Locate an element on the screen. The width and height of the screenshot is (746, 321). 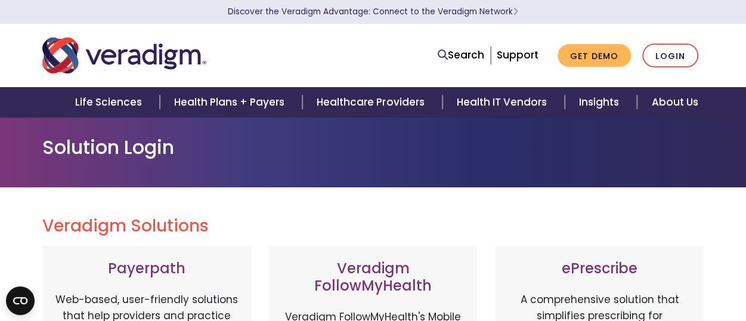
h2: Veradigm Solutions is located at coordinates (374, 226).